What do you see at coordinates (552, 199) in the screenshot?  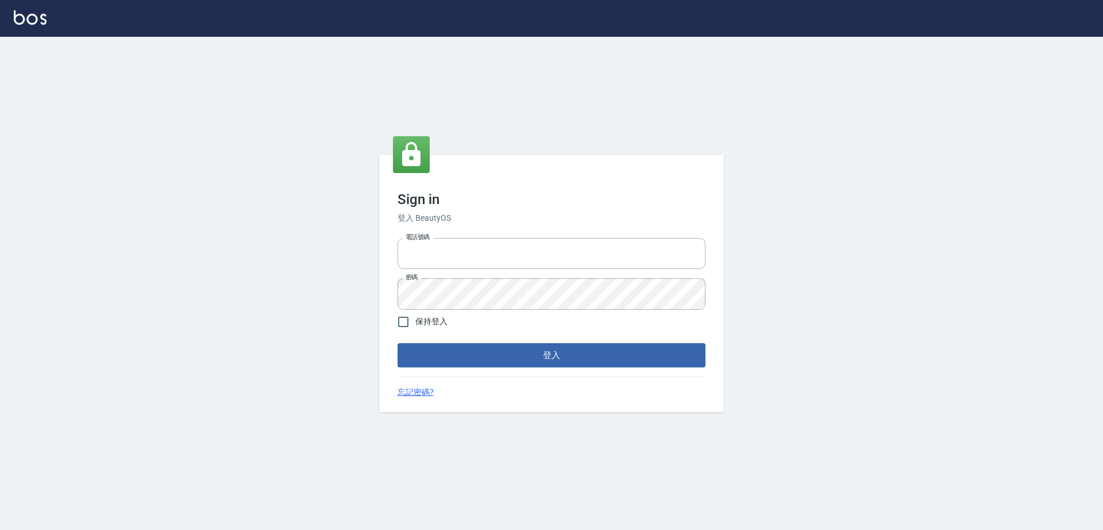 I see `h3: Sign in` at bounding box center [552, 199].